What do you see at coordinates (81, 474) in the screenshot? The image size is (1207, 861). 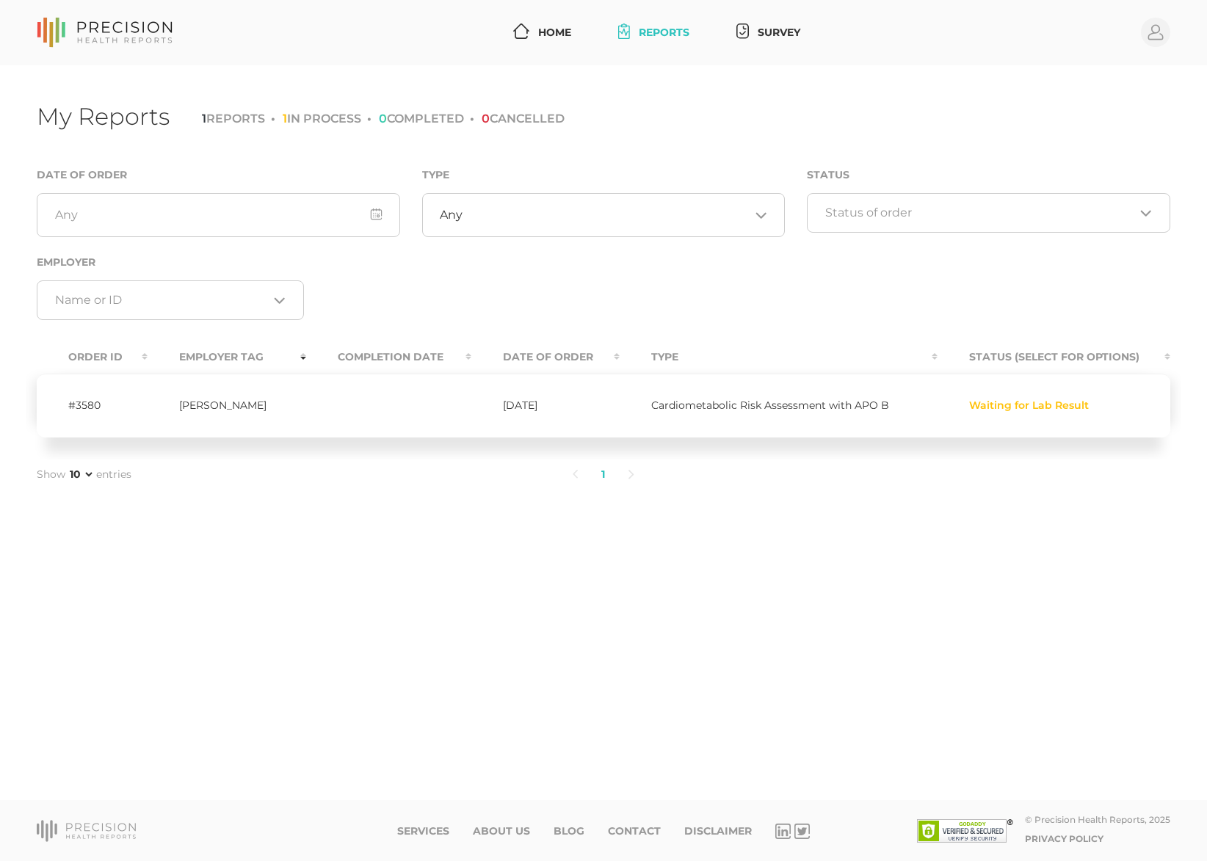 I see `select: Showentries` at bounding box center [81, 474].